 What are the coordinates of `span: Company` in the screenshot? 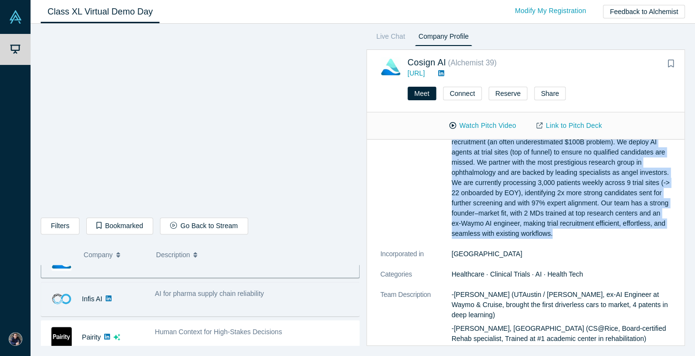 It's located at (98, 255).